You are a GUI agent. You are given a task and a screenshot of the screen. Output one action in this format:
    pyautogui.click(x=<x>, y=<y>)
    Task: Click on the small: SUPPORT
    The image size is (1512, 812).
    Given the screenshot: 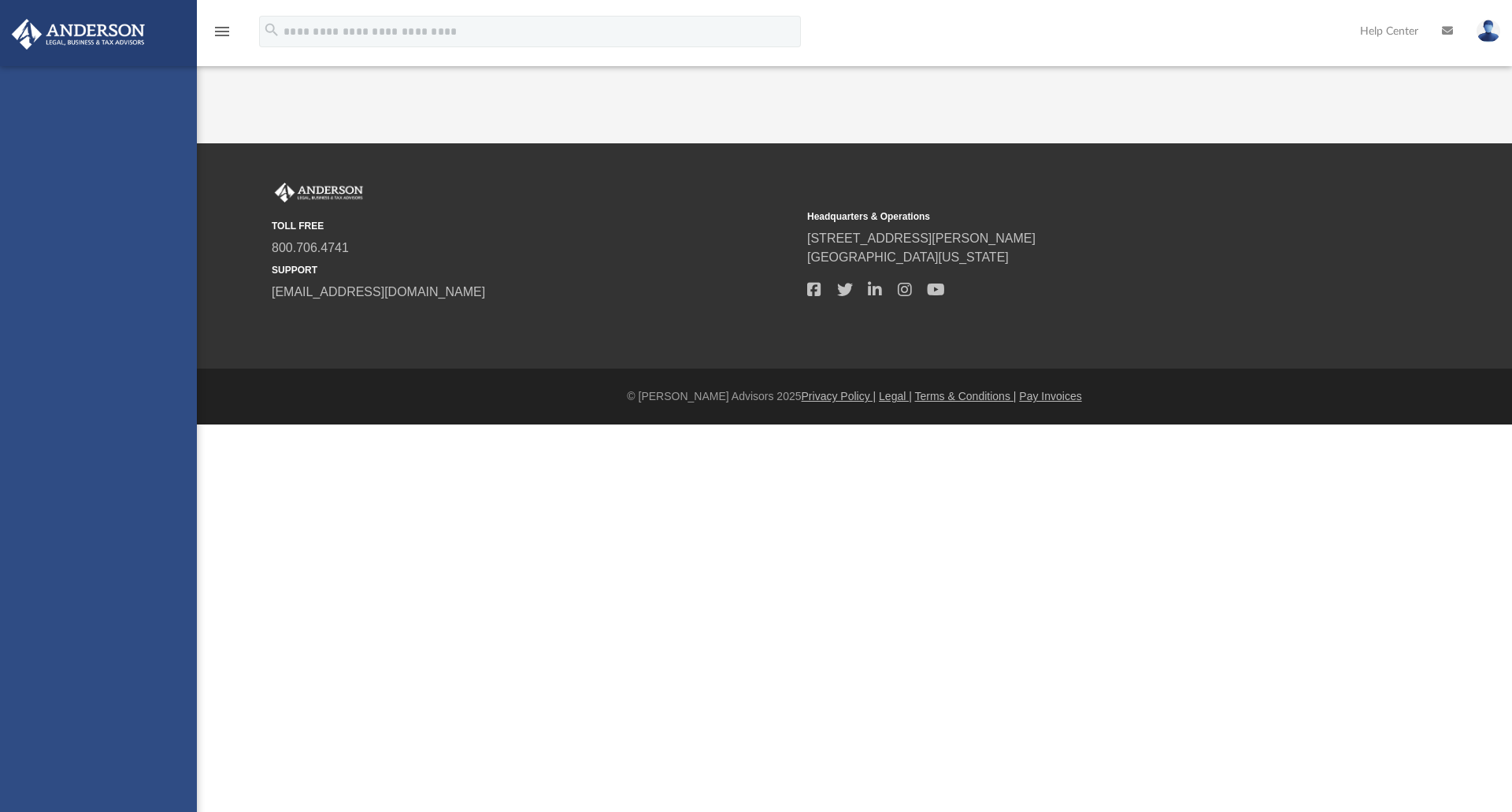 What is the action you would take?
    pyautogui.click(x=534, y=270)
    